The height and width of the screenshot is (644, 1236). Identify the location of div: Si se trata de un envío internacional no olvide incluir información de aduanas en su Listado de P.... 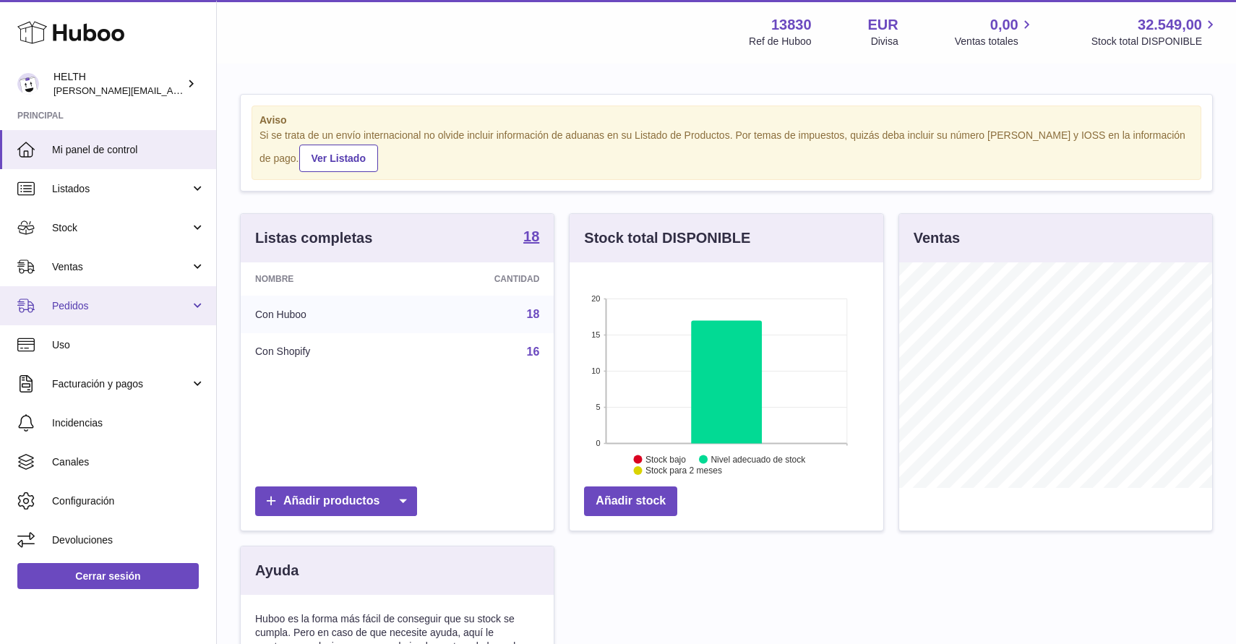
(726, 150).